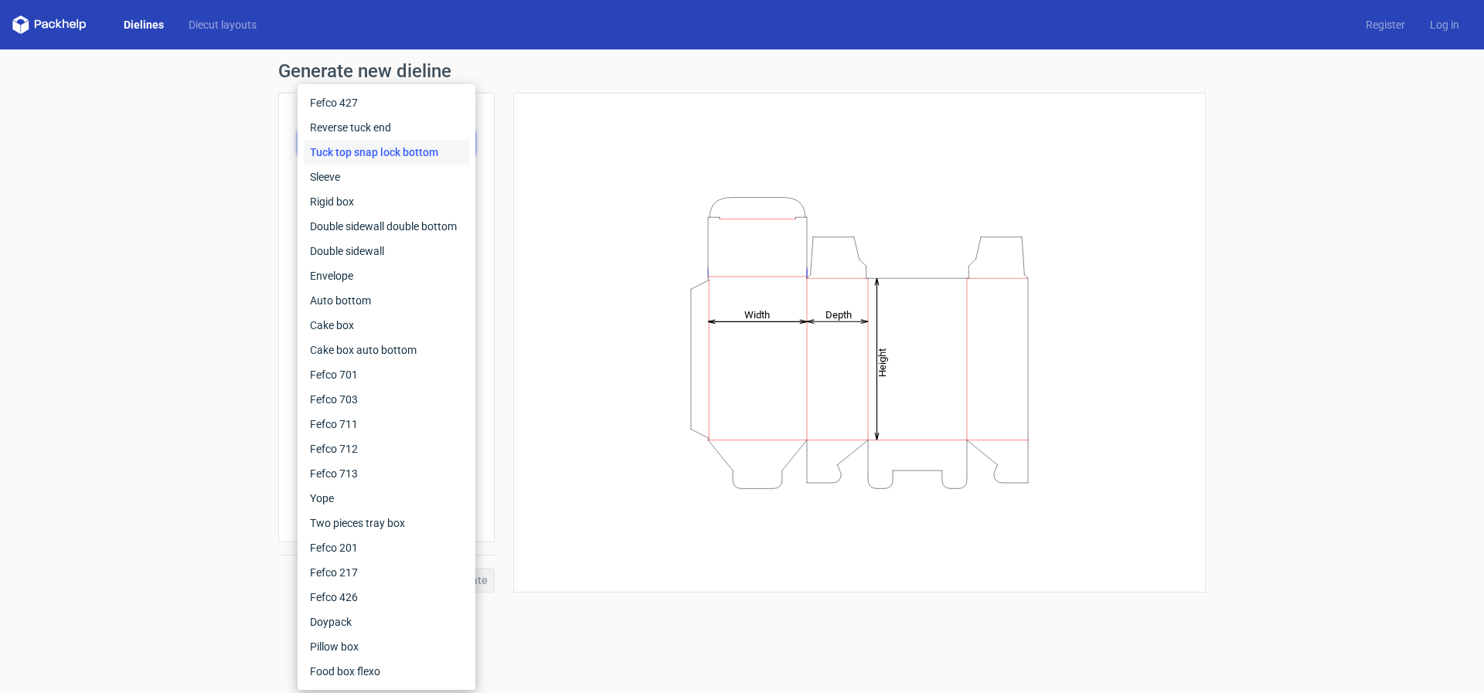 The height and width of the screenshot is (693, 1484). I want to click on div: Fefco 426, so click(387, 598).